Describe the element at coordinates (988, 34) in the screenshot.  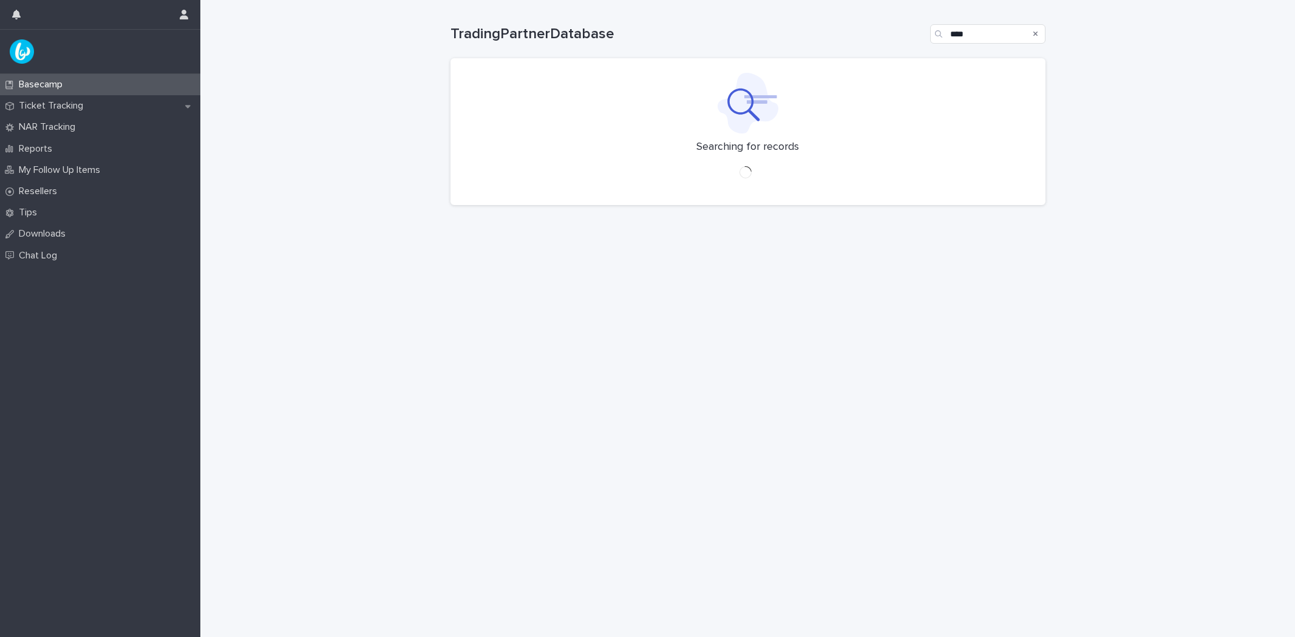
I see `input: Search` at that location.